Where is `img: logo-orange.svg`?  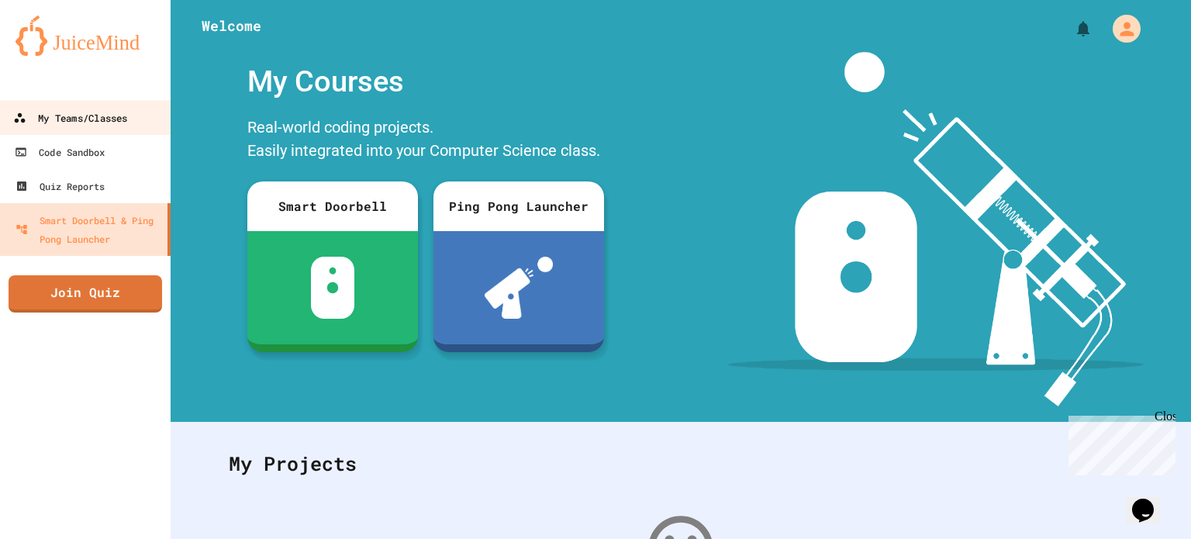
img: logo-orange.svg is located at coordinates (85, 36).